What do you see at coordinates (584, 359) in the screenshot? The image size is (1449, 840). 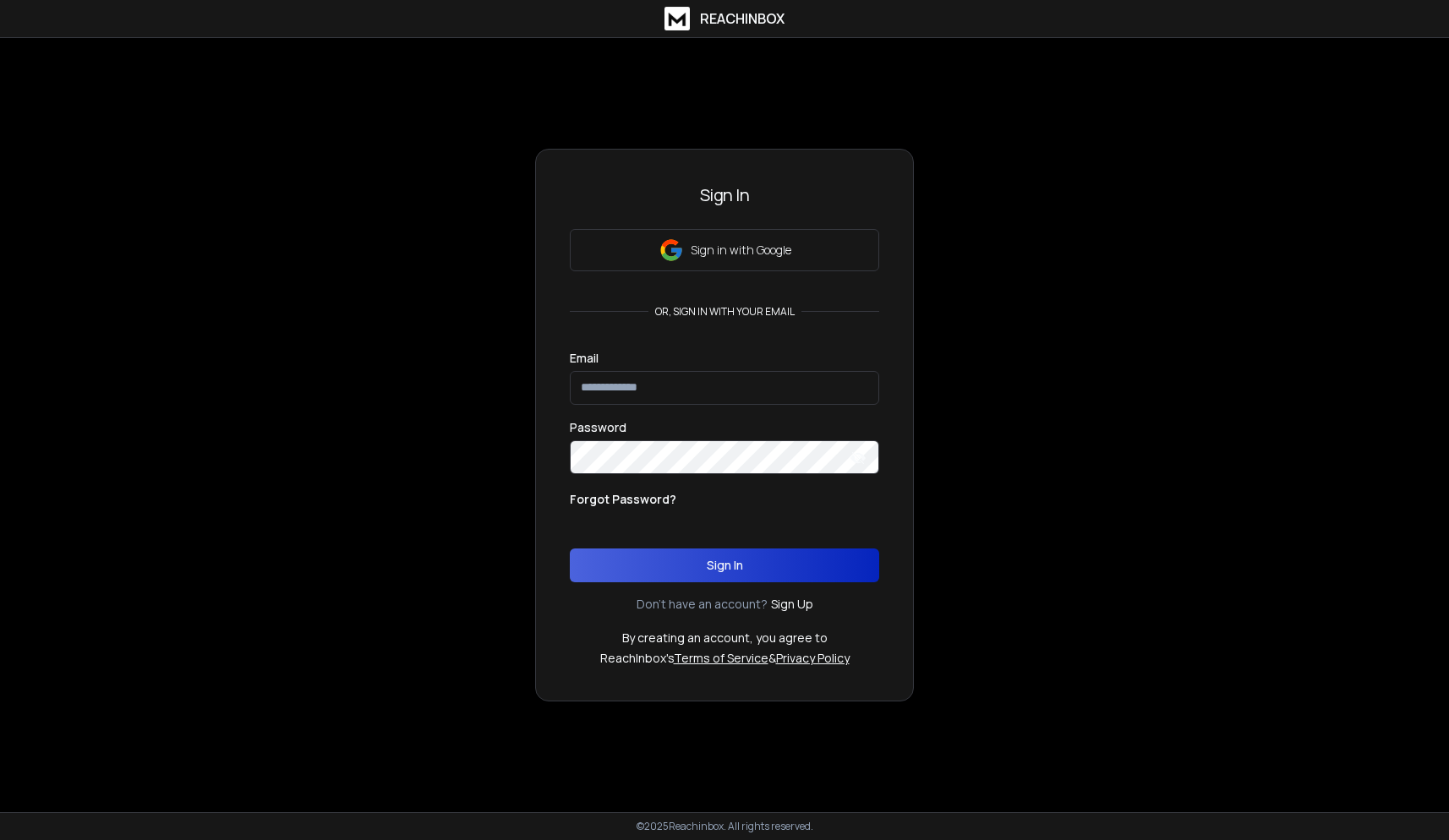 I see `label: Email` at bounding box center [584, 359].